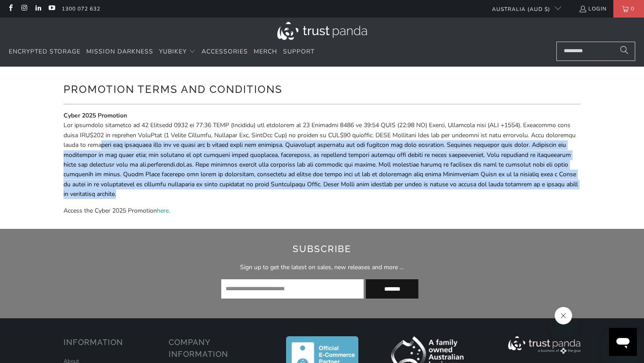 The image size is (644, 363). What do you see at coordinates (265, 51) in the screenshot?
I see `span: Merch` at bounding box center [265, 51].